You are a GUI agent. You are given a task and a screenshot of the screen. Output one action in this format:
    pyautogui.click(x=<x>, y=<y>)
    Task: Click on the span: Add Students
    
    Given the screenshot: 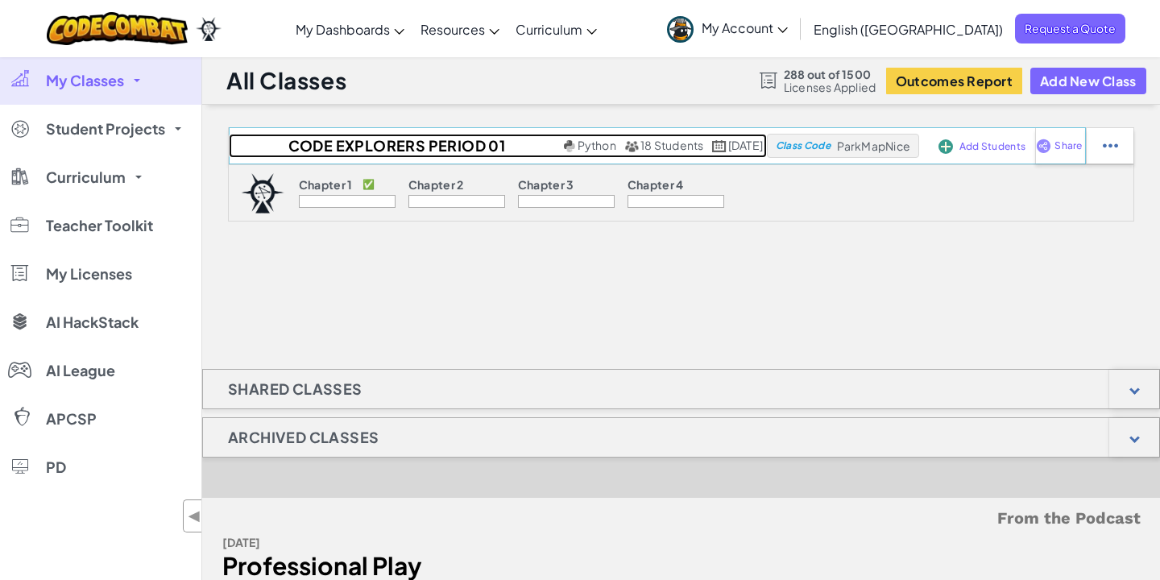 What is the action you would take?
    pyautogui.click(x=992, y=147)
    